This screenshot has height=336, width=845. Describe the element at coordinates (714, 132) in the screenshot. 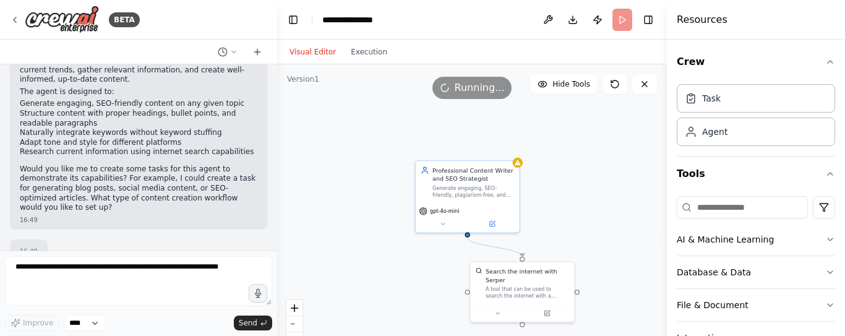

I see `div: Agent` at that location.